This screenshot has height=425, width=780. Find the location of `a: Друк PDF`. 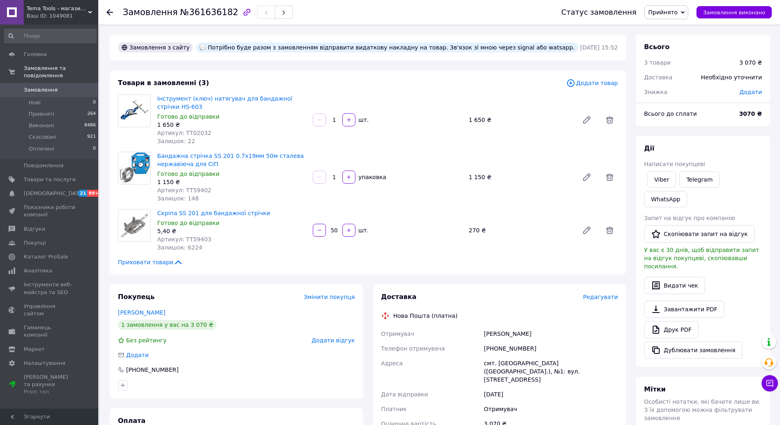

a: Друк PDF is located at coordinates (671, 330).